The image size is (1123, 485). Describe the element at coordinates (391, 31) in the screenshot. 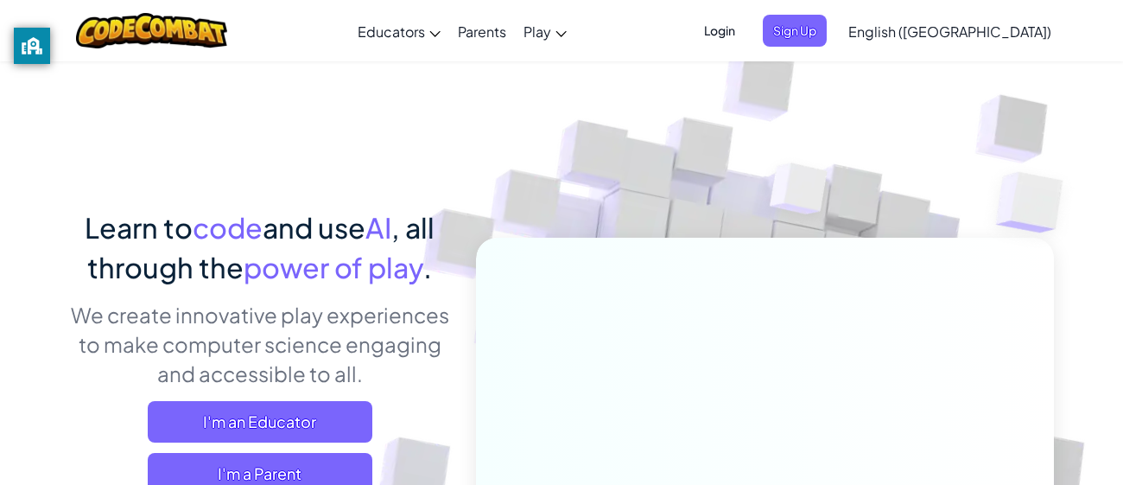

I see `span: Educators` at that location.